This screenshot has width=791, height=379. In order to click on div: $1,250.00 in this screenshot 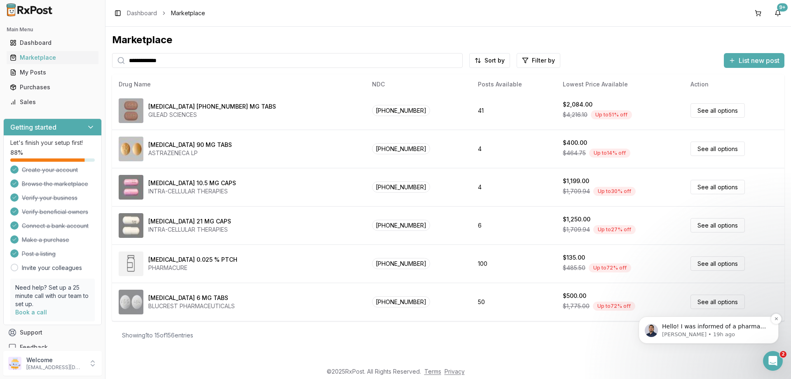, I will do `click(576, 219)`.